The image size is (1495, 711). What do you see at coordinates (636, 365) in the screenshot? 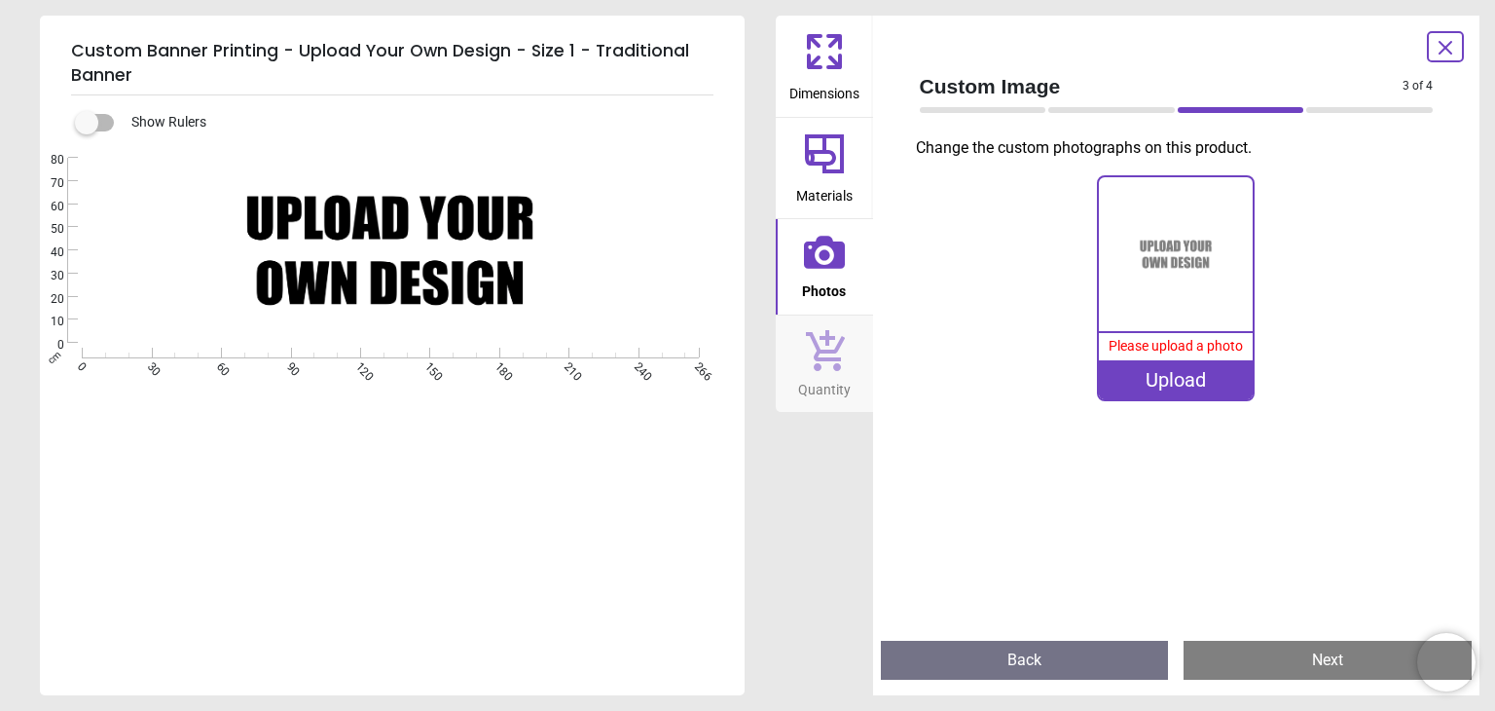
I see `span: 240` at bounding box center [636, 365].